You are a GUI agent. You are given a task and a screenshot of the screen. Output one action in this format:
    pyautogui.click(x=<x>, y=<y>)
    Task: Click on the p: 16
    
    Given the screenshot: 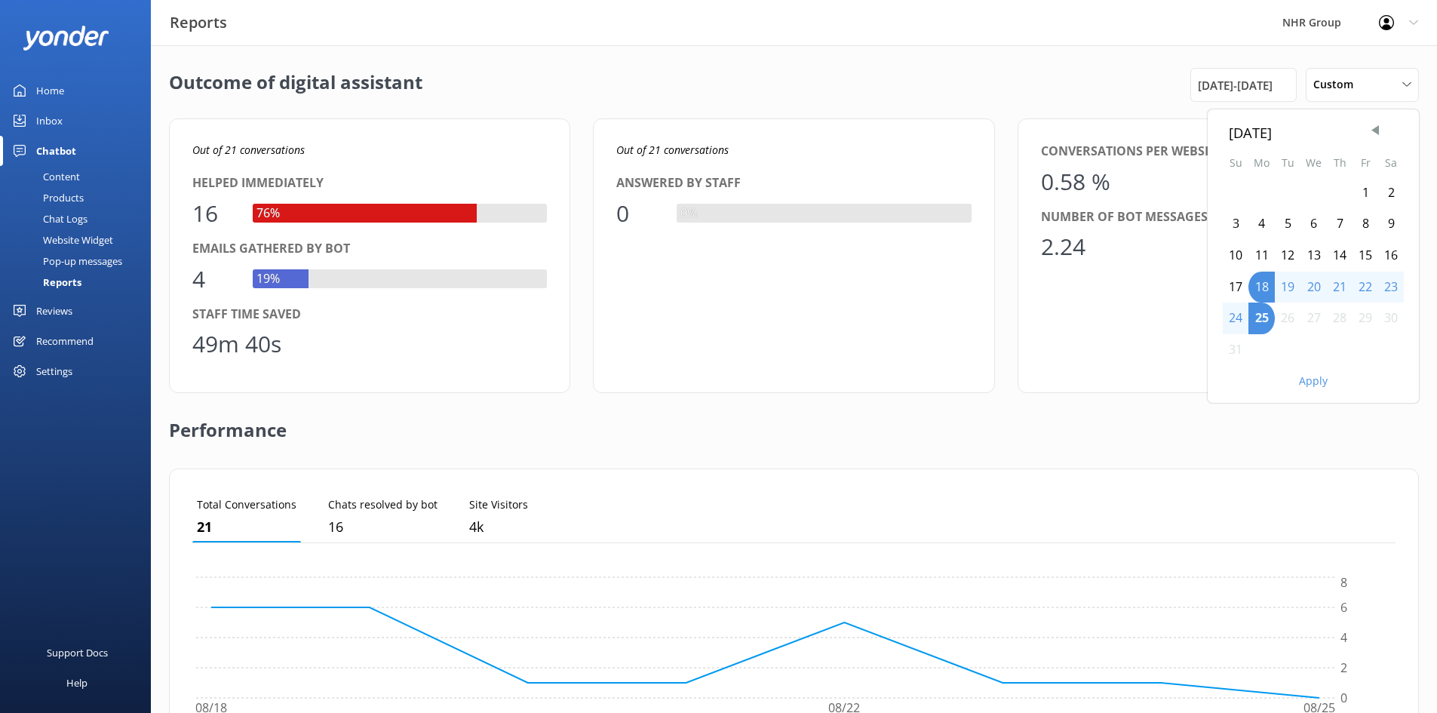 What is the action you would take?
    pyautogui.click(x=382, y=526)
    